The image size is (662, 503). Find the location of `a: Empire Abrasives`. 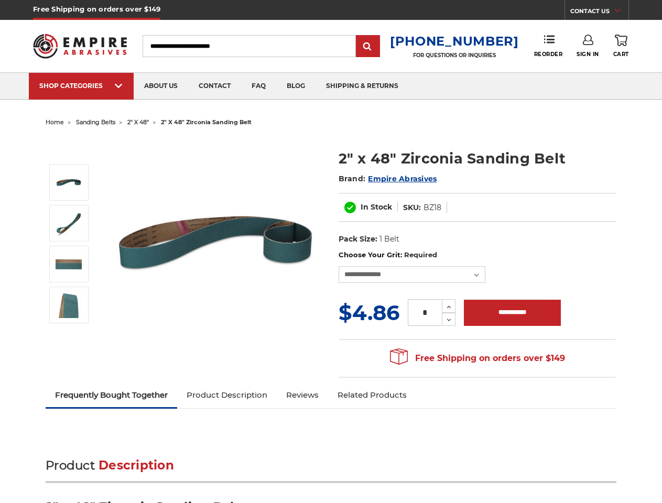

a: Empire Abrasives is located at coordinates (402, 179).